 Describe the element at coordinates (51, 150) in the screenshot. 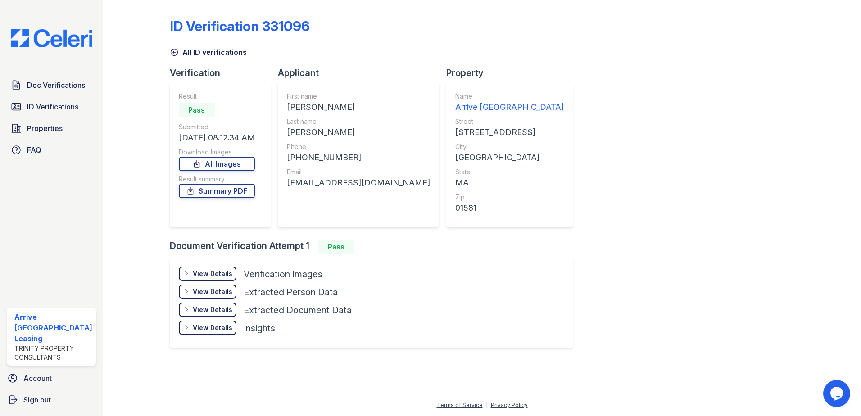

I see `a: FAQ` at that location.